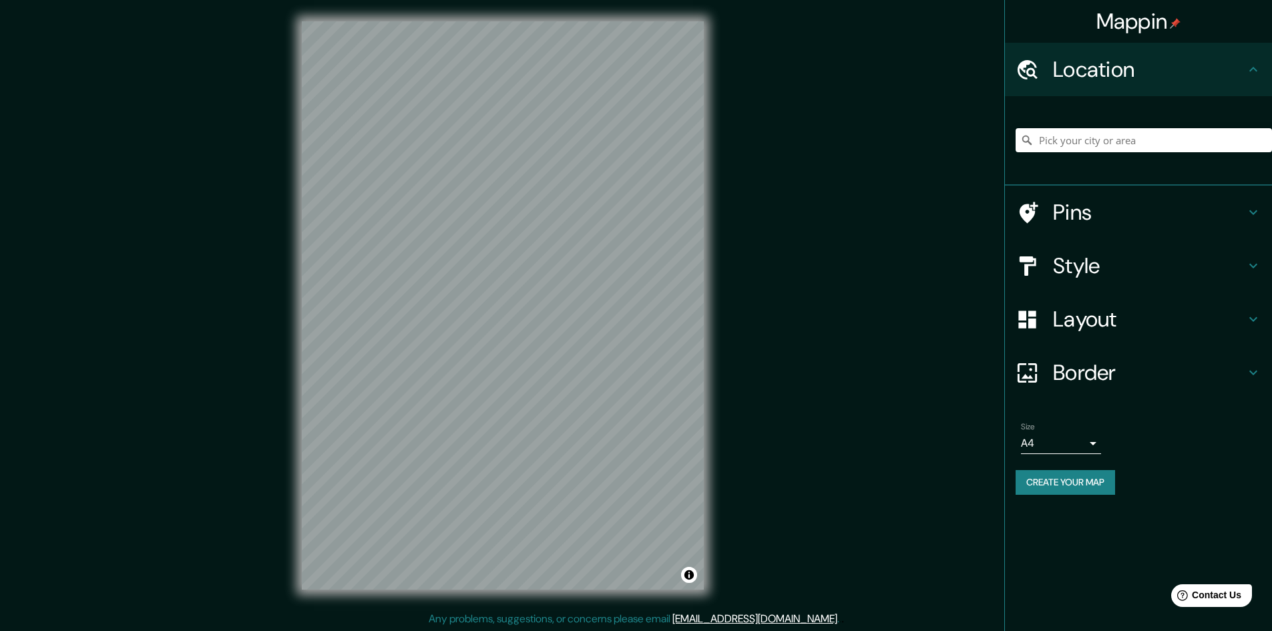  Describe the element at coordinates (1149, 319) in the screenshot. I see `h4: Layout` at that location.